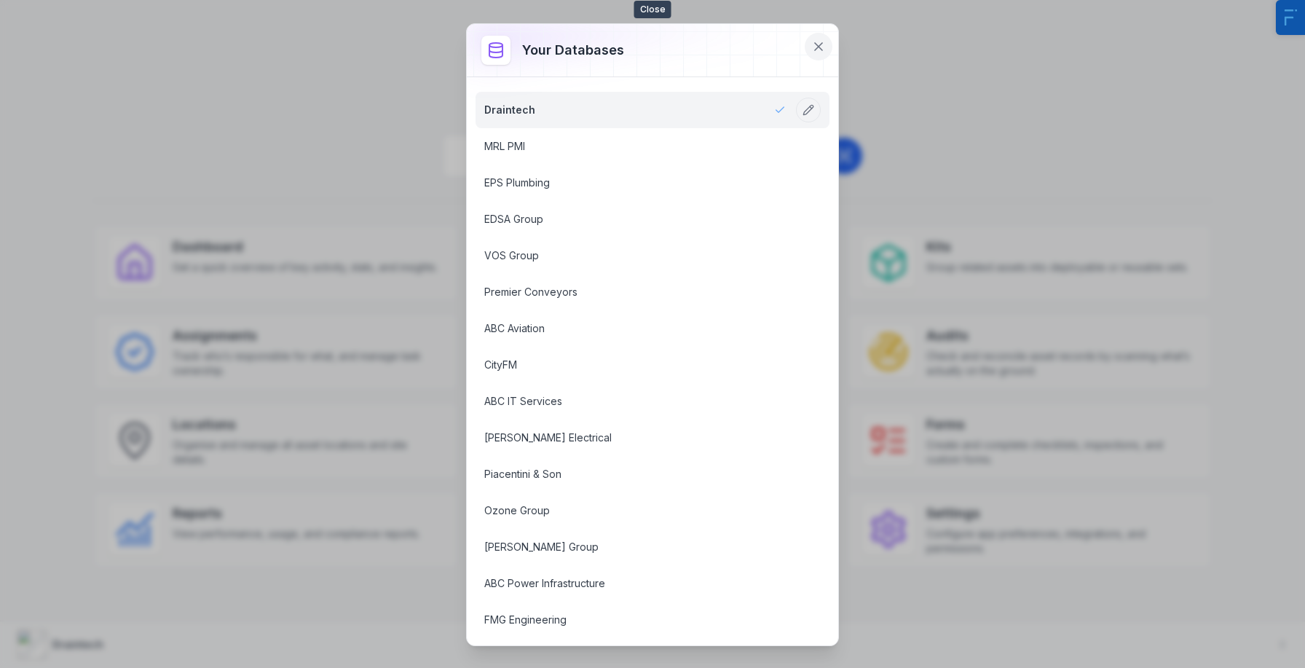 The width and height of the screenshot is (1305, 668). Describe the element at coordinates (635, 146) in the screenshot. I see `a: MRL PMI` at that location.